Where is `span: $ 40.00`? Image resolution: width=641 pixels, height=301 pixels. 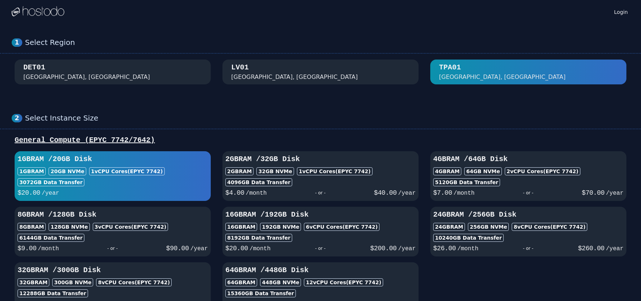
span: $ 40.00 is located at coordinates (386, 193).